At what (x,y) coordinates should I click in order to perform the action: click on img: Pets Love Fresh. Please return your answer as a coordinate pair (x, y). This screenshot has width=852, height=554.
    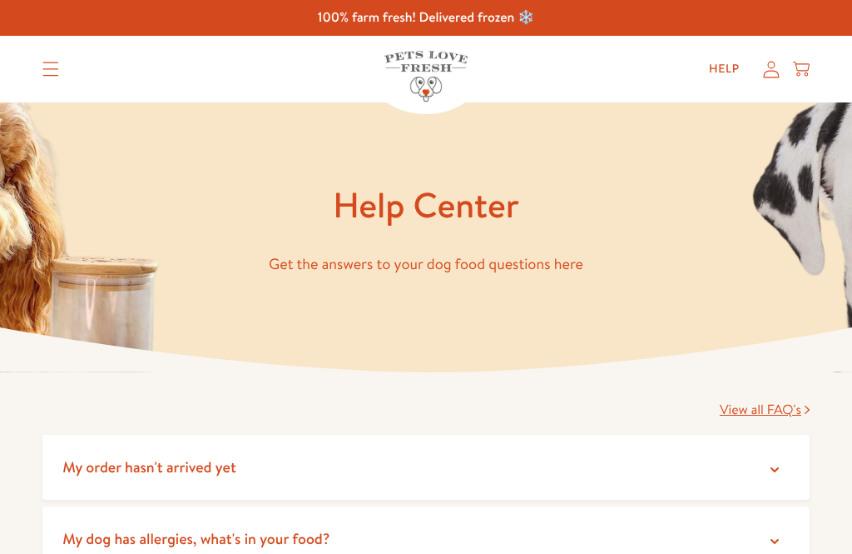
    Looking at the image, I should click on (426, 76).